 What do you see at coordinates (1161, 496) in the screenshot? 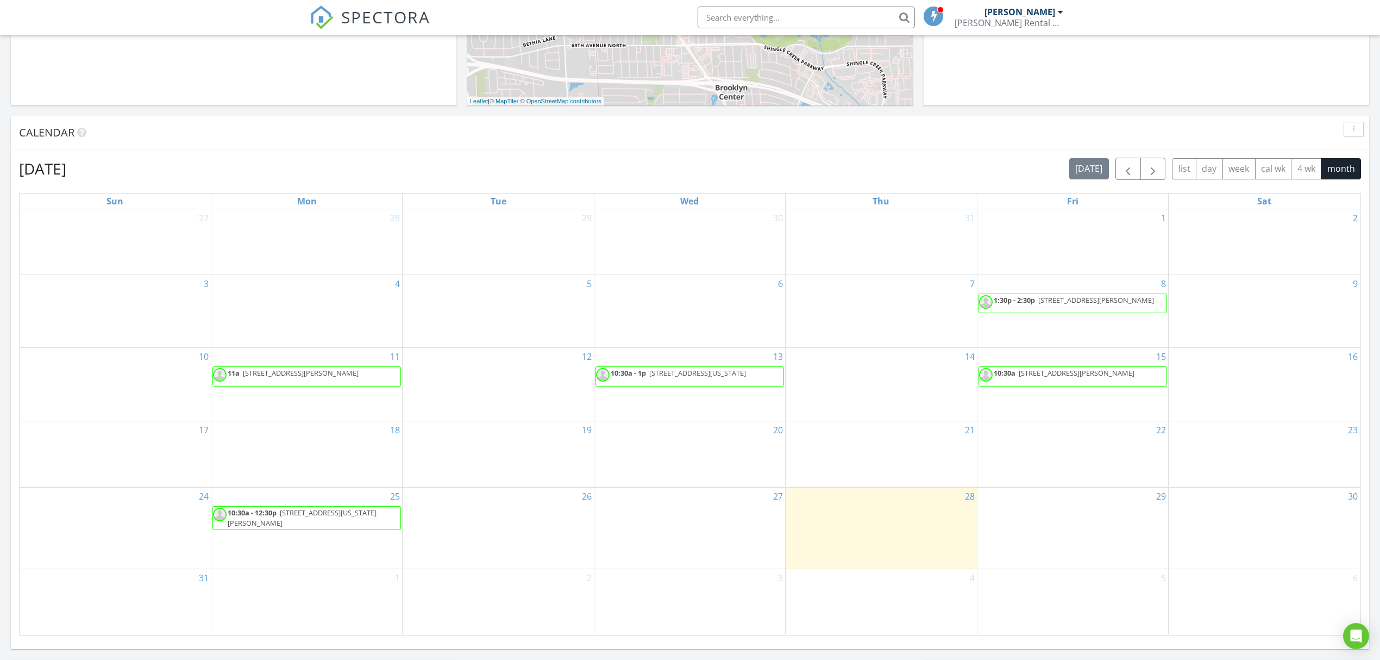
I see `a: Go to August 29, 2025` at bounding box center [1161, 496].